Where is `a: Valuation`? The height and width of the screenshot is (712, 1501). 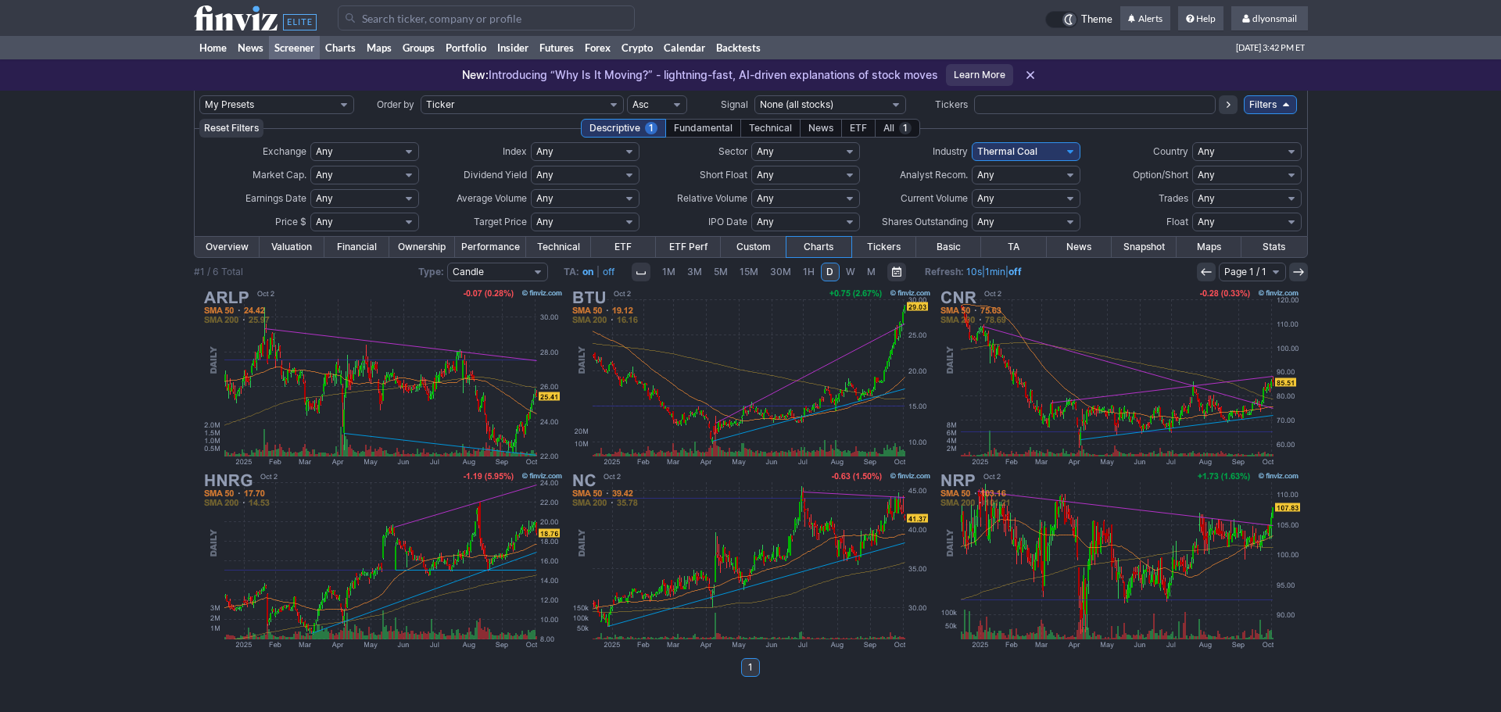
a: Valuation is located at coordinates (292, 247).